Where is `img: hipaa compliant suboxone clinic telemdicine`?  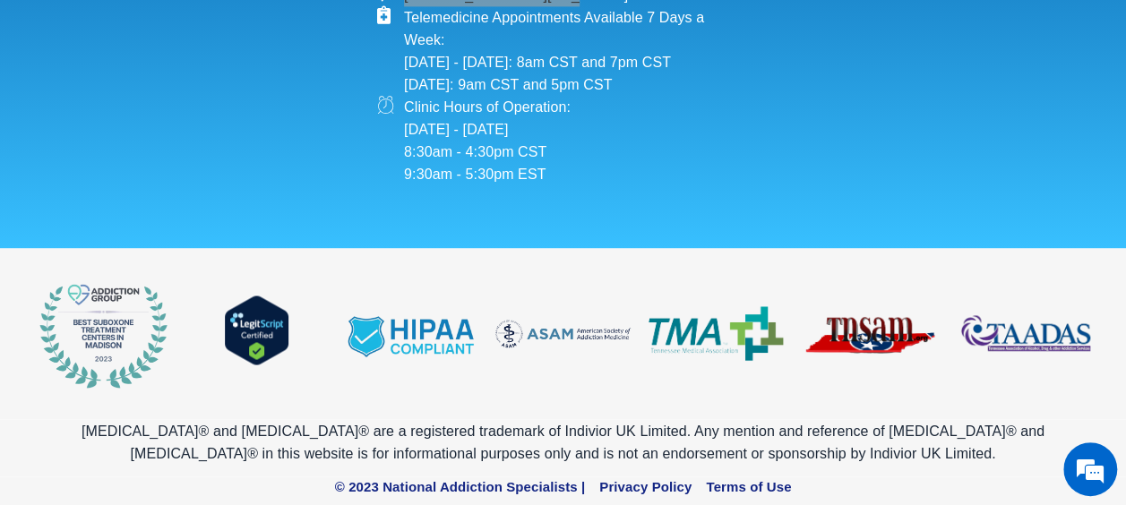 img: hipaa compliant suboxone clinic telemdicine is located at coordinates (409, 333).